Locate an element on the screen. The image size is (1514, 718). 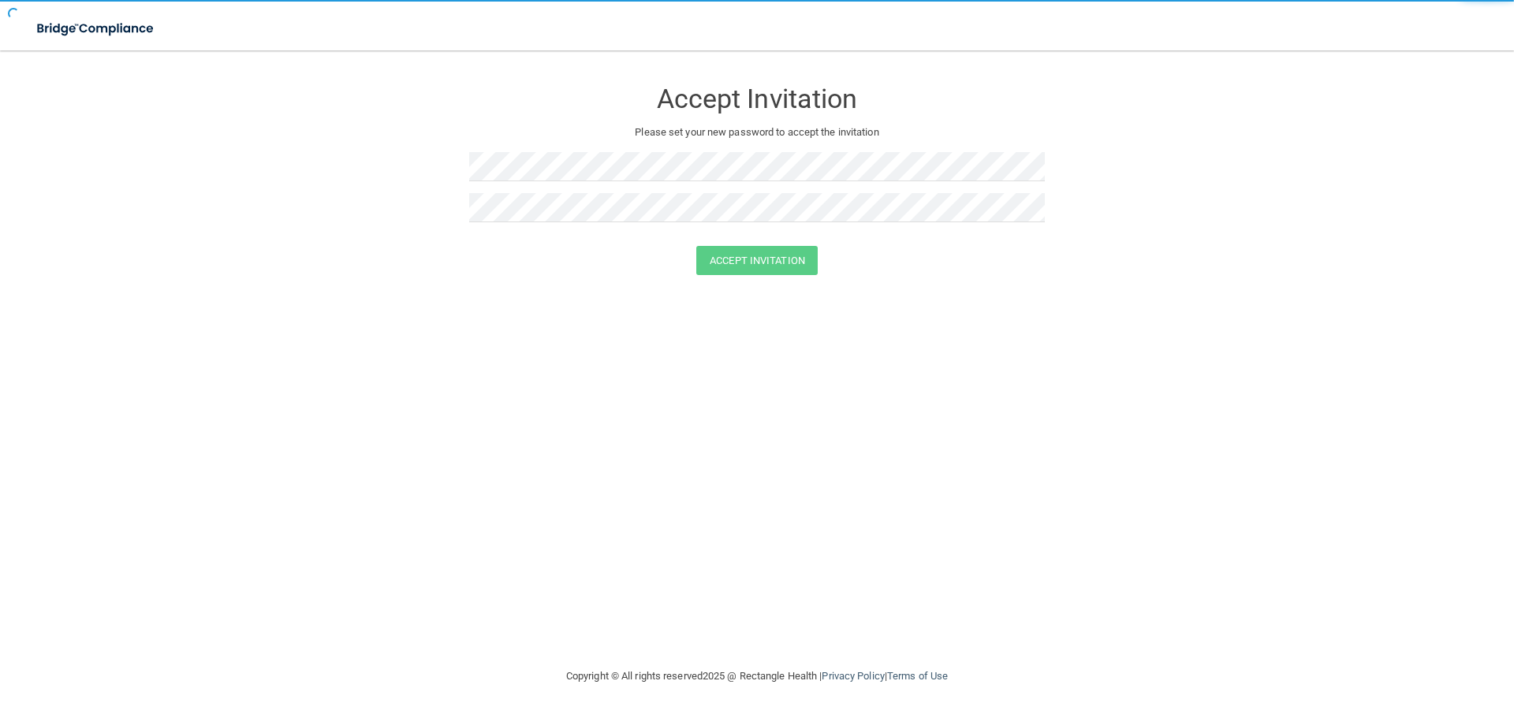
img: bridge_compliance_login_screen.278c3ca4.svg is located at coordinates (96, 28).